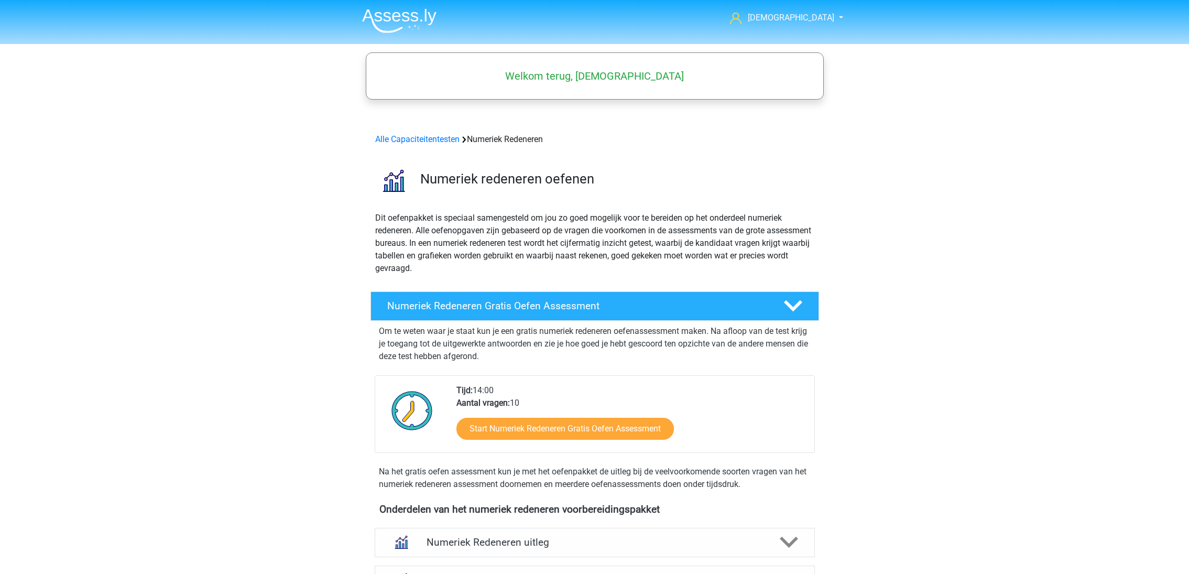 Image resolution: width=1189 pixels, height=574 pixels. I want to click on p: Om te weten waar je staat kun je een gratis numeriek redeneren oefenassessment maken. Na afloop v..., so click(595, 344).